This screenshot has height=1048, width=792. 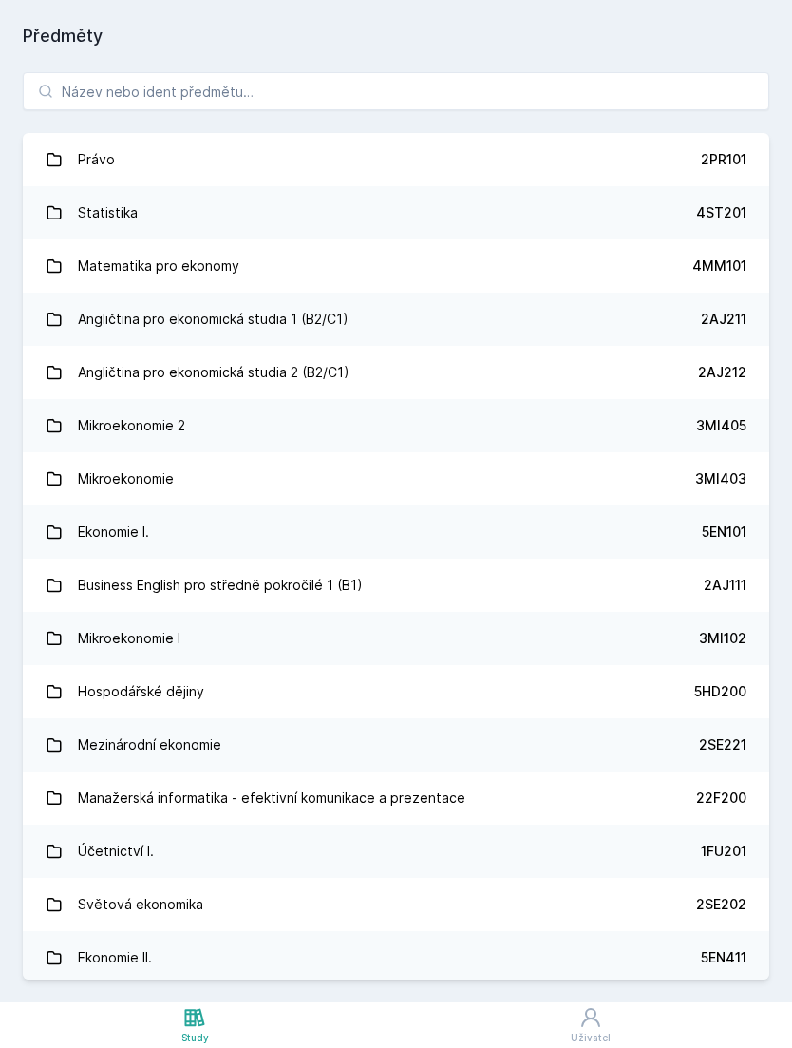 I want to click on div: Ekonomie II., so click(x=115, y=958).